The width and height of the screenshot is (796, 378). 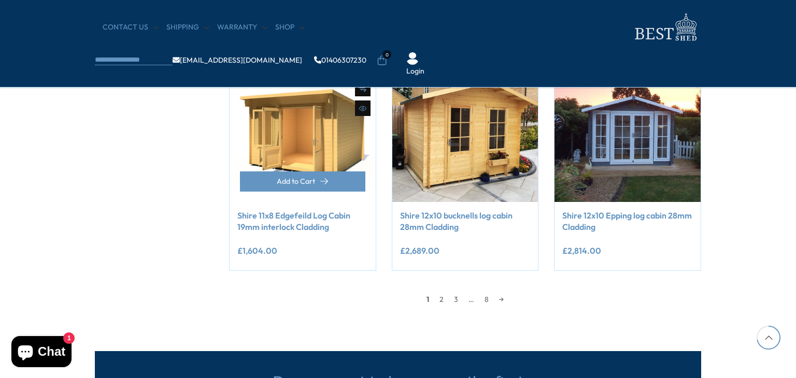 I want to click on span: 1, so click(x=427, y=299).